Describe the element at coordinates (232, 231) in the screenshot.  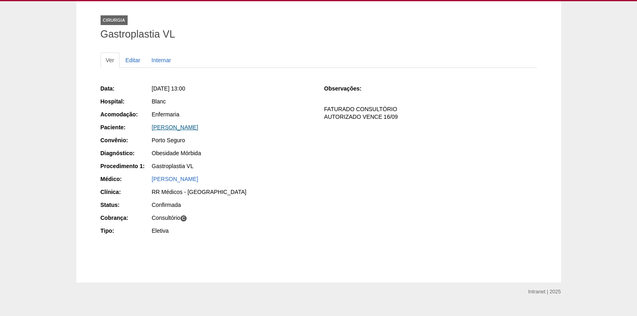
I see `div: Eletiva` at that location.